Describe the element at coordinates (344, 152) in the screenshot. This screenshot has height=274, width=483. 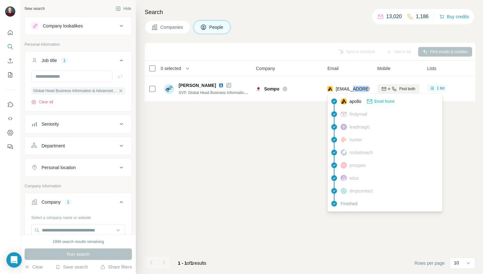
I see `img: provider rocketreach logo` at that location.